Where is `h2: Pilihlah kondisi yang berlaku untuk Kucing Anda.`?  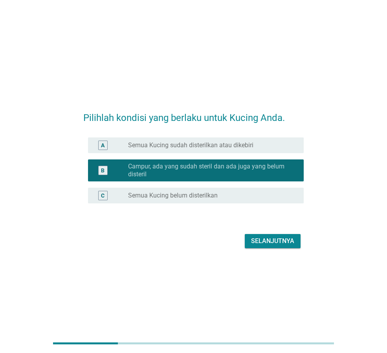
h2: Pilihlah kondisi yang berlaku untuk Kucing Anda. is located at coordinates (193, 114).